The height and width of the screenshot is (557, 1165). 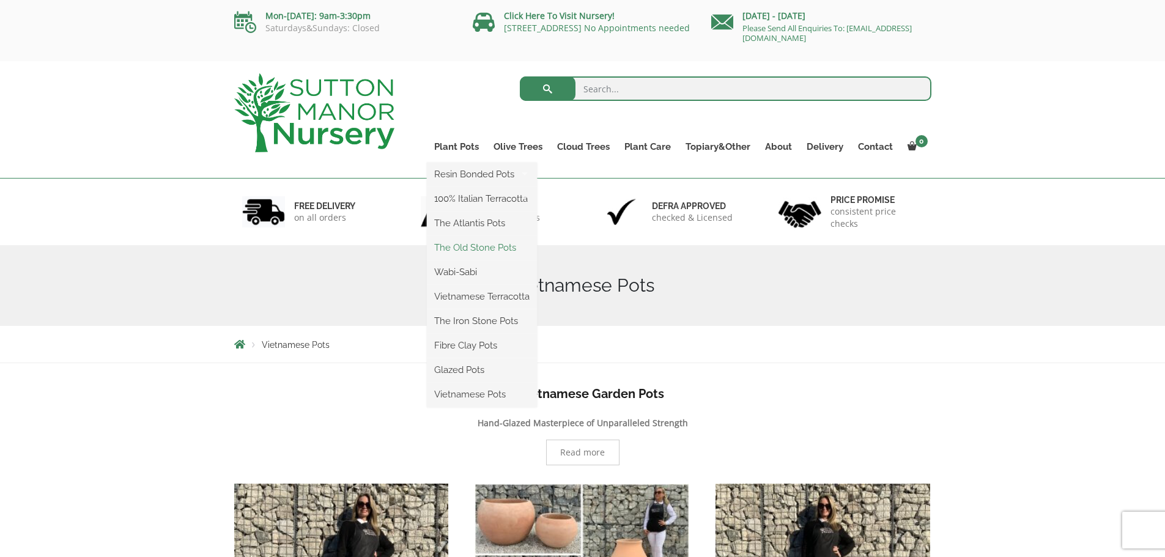 I want to click on span: 0, so click(x=921, y=141).